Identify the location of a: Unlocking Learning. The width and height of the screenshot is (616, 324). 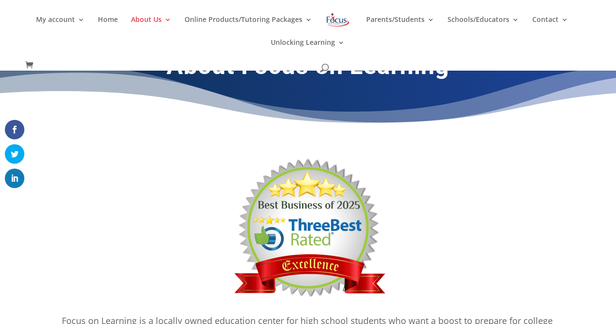
(308, 50).